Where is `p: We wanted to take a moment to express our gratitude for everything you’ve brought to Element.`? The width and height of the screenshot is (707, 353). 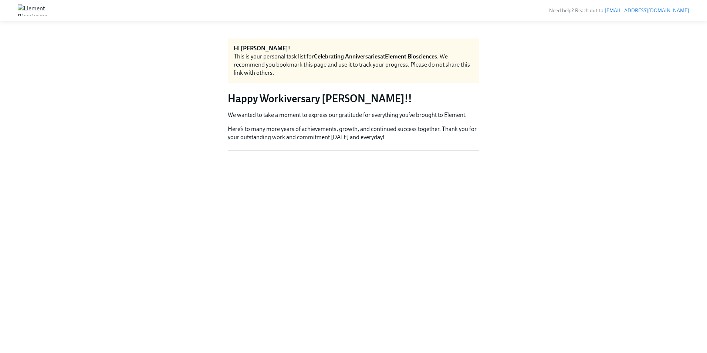 p: We wanted to take a moment to express our gratitude for everything you’ve brought to Element. is located at coordinates (353, 115).